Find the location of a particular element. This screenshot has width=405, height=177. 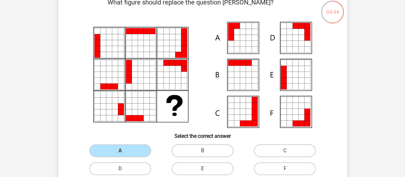

label: A is located at coordinates (120, 150).